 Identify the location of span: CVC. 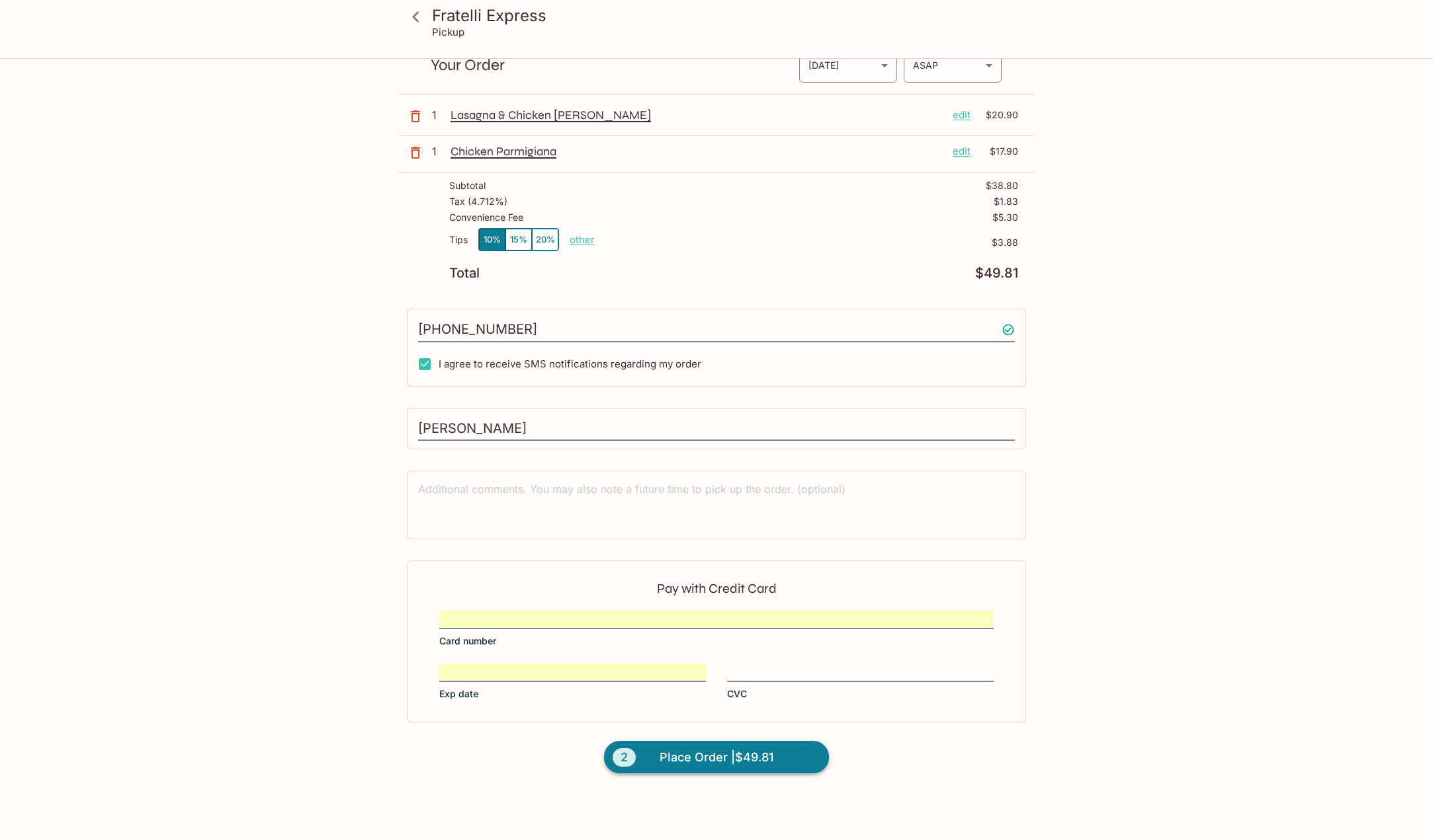
(737, 694).